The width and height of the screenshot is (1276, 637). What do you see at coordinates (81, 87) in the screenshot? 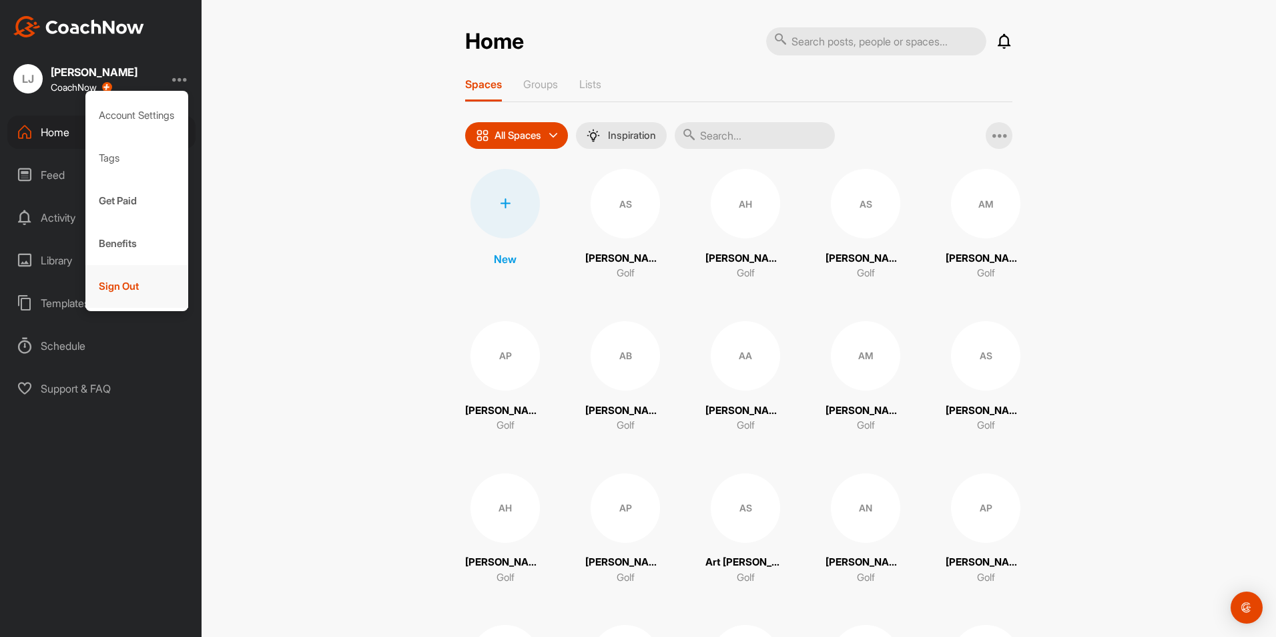
I see `div: CoachNow` at bounding box center [81, 87].